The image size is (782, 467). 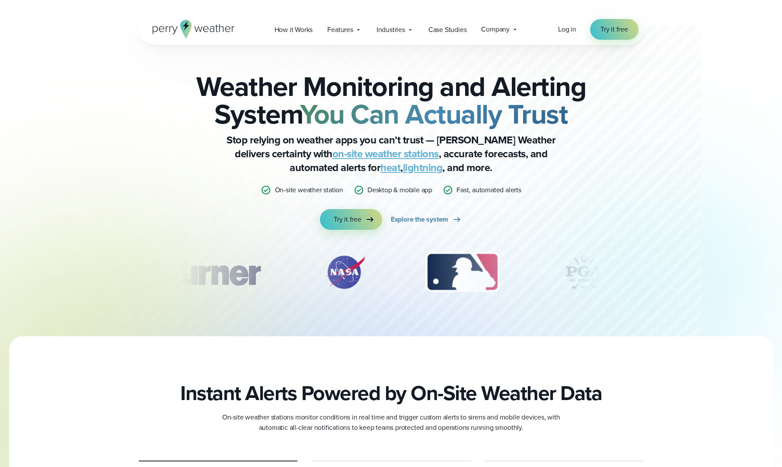 I want to click on img: NASA.svg, so click(x=345, y=272).